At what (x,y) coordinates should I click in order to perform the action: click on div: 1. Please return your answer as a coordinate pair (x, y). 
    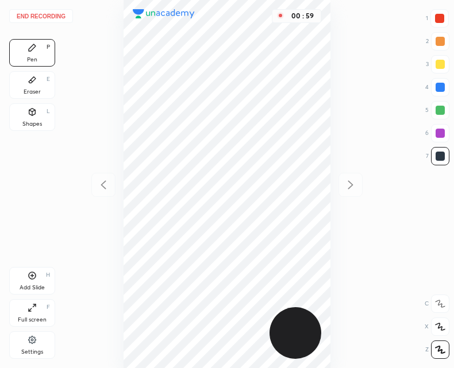
    Looking at the image, I should click on (437, 18).